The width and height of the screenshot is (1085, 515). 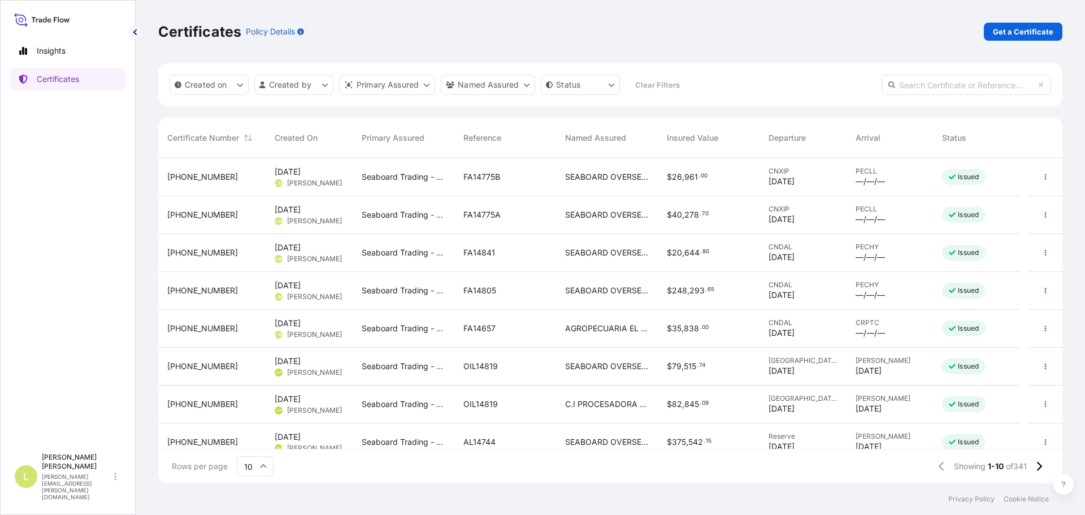 I want to click on a: Insights, so click(x=68, y=51).